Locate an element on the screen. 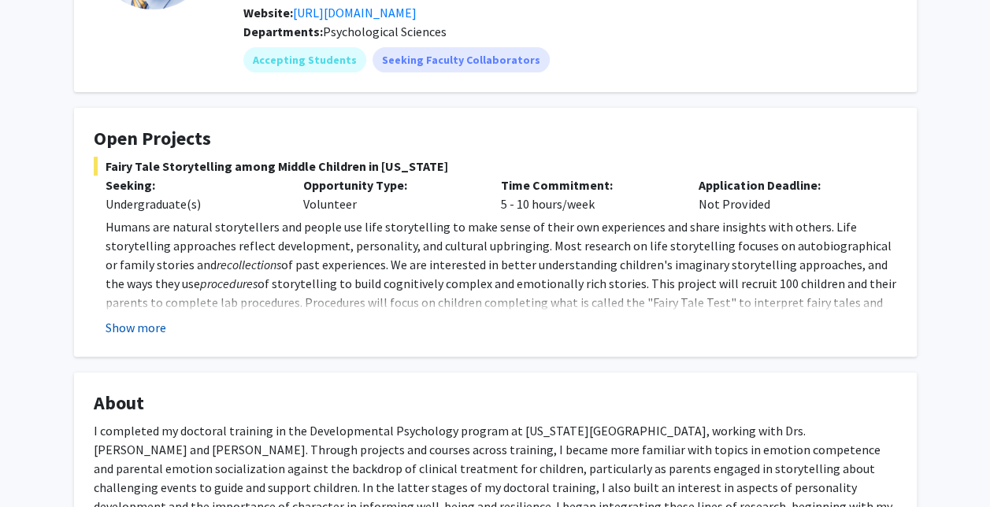 Image resolution: width=990 pixels, height=507 pixels. div: Volunteer is located at coordinates (390, 195).